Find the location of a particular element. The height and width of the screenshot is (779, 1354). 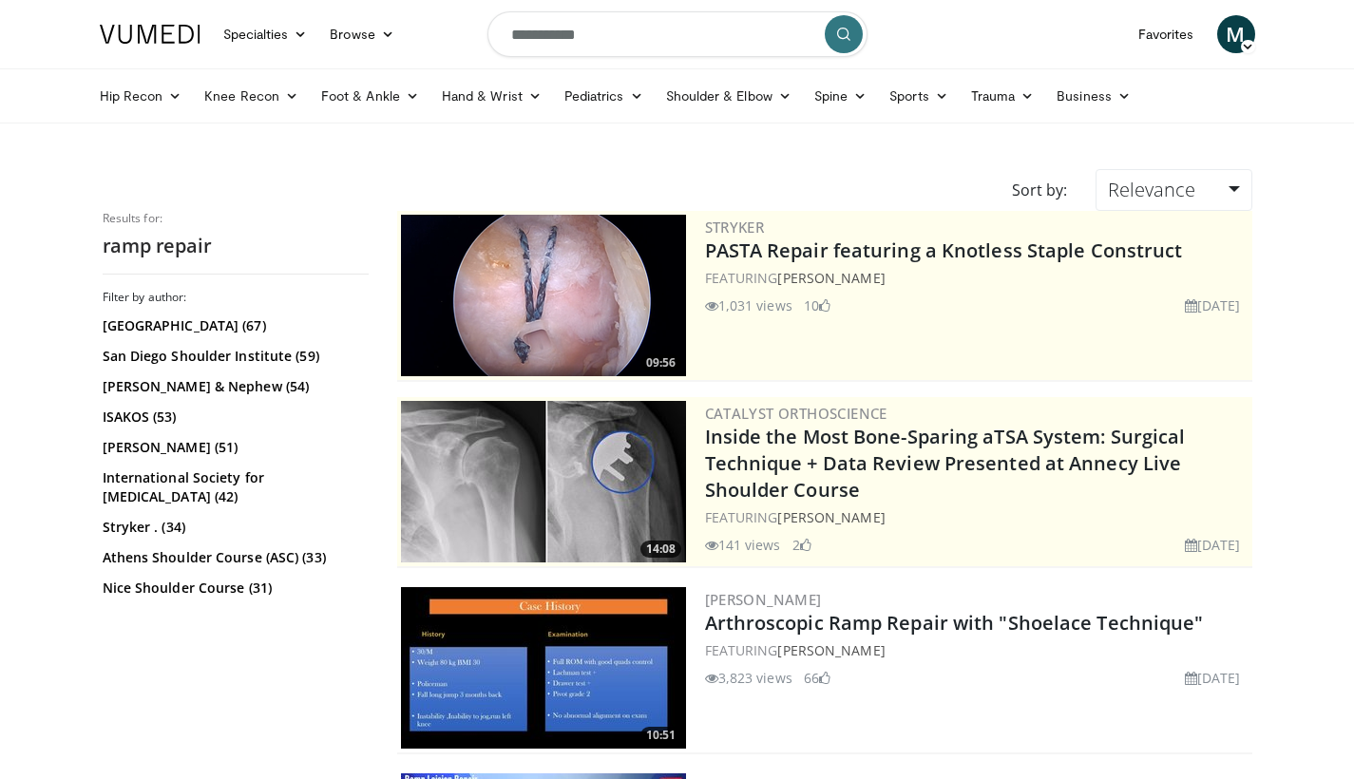

a: Stryker . (34) is located at coordinates (233, 527).